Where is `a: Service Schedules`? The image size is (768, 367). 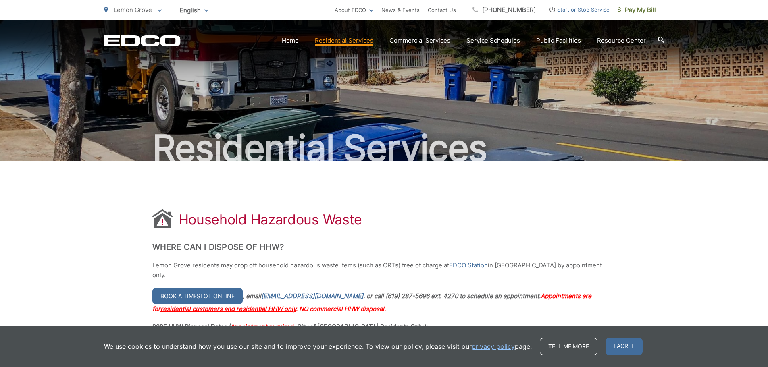
a: Service Schedules is located at coordinates (493, 41).